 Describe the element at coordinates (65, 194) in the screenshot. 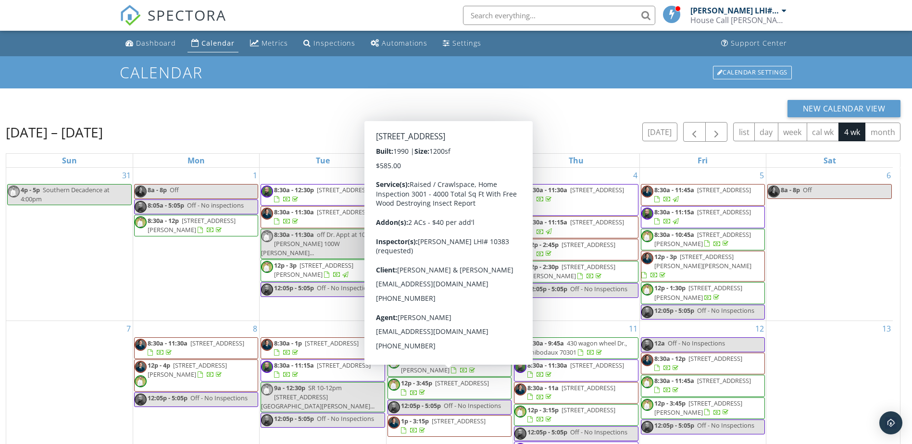

I see `span: Southern Decadence at 4:00pm` at that location.